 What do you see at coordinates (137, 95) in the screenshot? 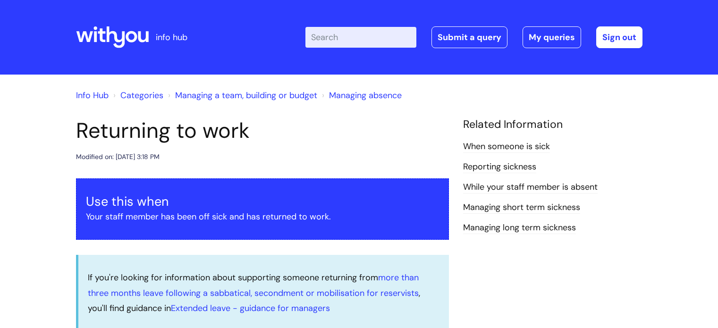
I see `li: Solution home` at bounding box center [137, 95].